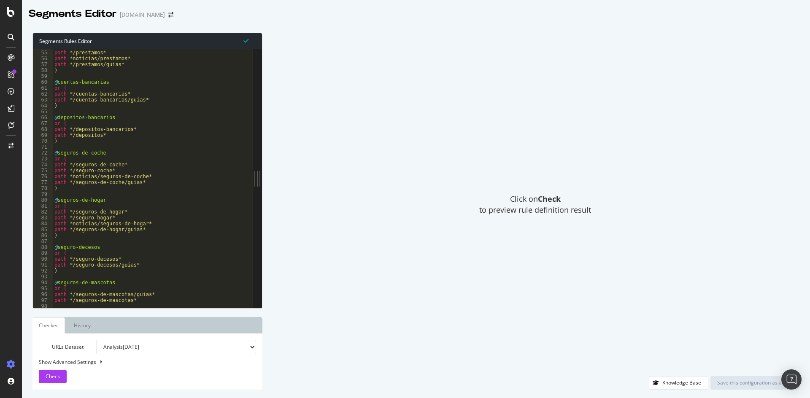 This screenshot has height=398, width=810. What do you see at coordinates (43, 112) in the screenshot?
I see `div: 65` at bounding box center [43, 112].